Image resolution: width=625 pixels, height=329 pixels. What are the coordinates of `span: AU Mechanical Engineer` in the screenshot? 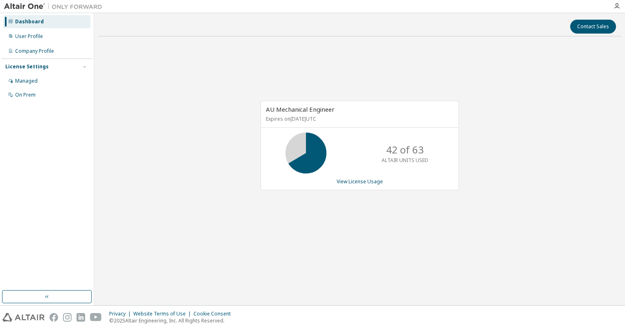 It's located at (300, 109).